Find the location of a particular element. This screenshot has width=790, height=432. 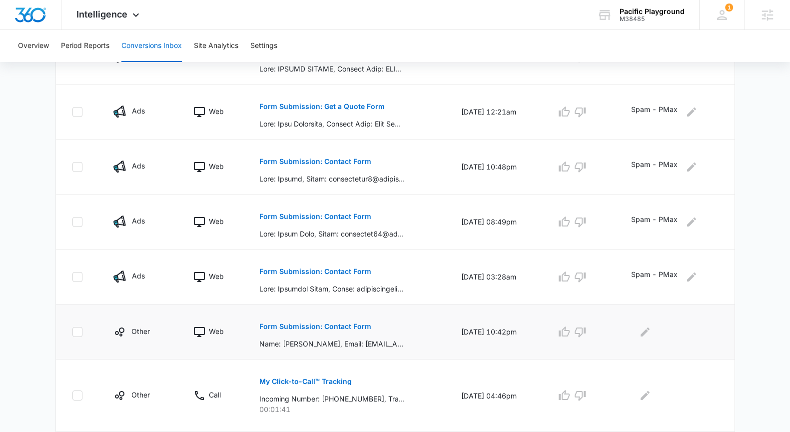

span: 1 is located at coordinates (729, 7).